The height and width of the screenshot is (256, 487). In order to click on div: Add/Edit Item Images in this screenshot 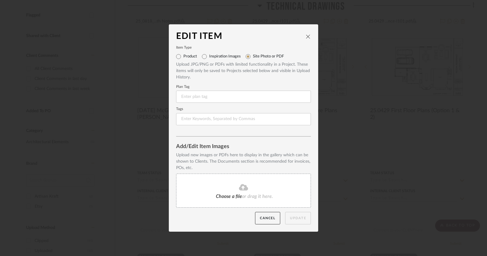, I will do `click(244, 147)`.